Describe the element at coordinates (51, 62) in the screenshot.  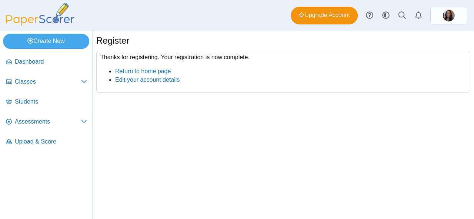
I see `span: Dashboard` at that location.